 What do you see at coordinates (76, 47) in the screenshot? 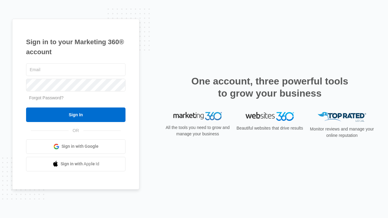
I see `h1: Sign in to your Marketing 360® account` at bounding box center [76, 47].